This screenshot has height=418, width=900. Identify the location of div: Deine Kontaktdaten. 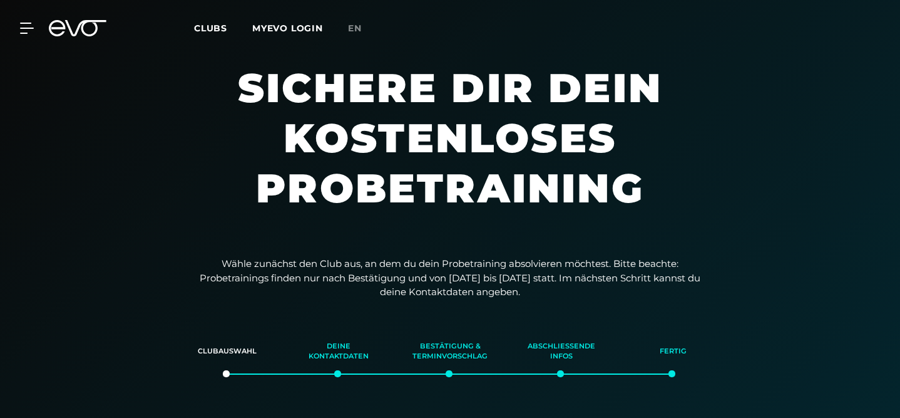
(339, 351).